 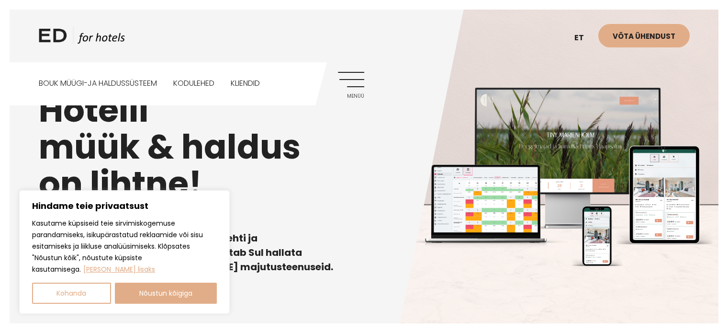 I want to click on a: ED HOTELS, so click(x=82, y=38).